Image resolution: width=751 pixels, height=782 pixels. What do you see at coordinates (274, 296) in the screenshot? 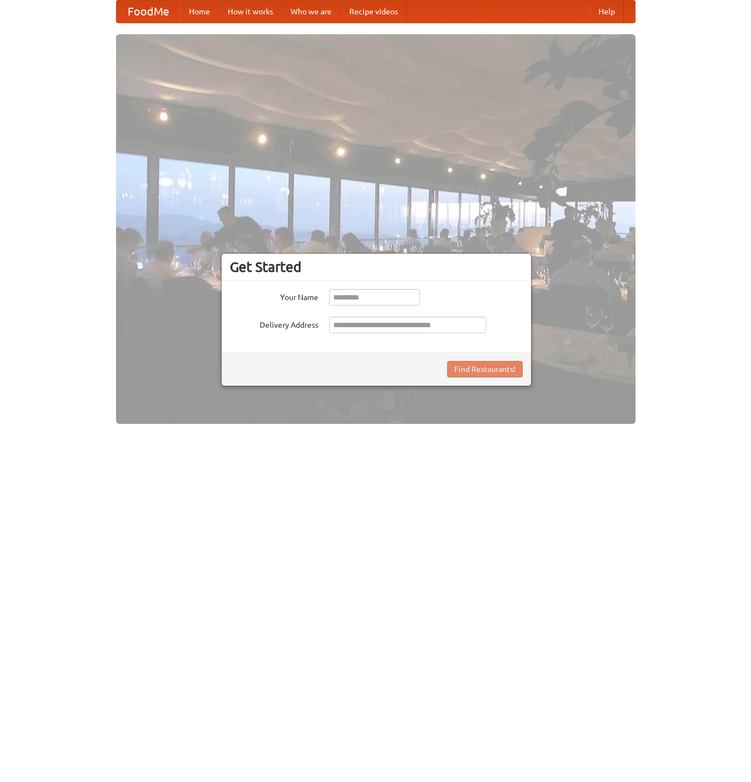
I see `label: Your Name` at bounding box center [274, 296].